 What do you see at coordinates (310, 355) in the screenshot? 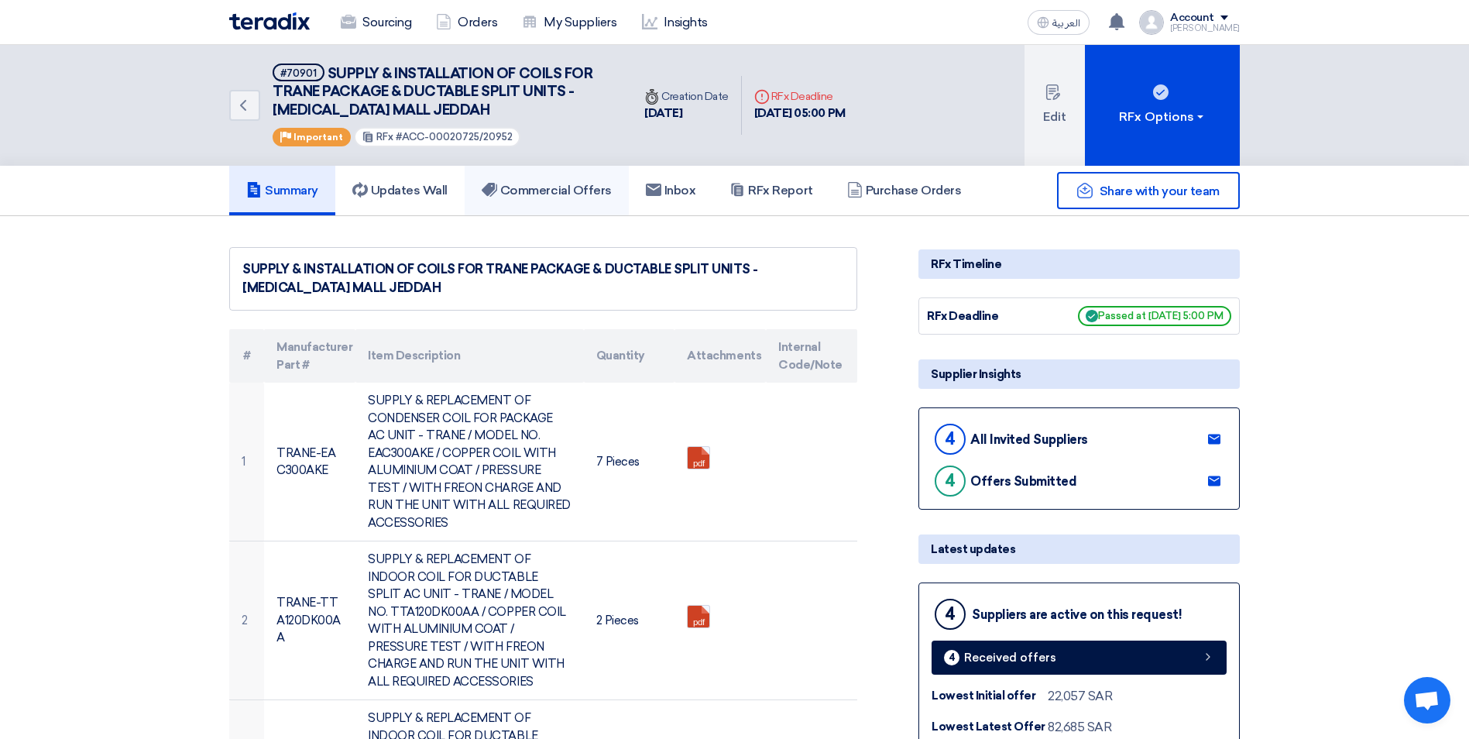
I see `th: Manufacturer Part #` at bounding box center [310, 355].